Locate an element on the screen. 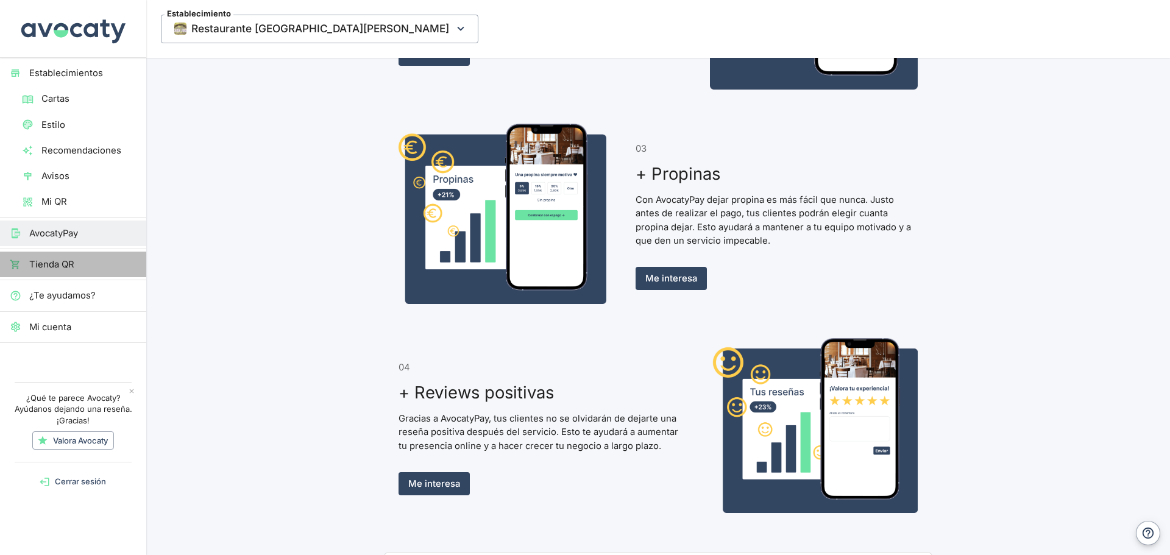  img: Captura de vista de escribir reseña is located at coordinates (814, 425).